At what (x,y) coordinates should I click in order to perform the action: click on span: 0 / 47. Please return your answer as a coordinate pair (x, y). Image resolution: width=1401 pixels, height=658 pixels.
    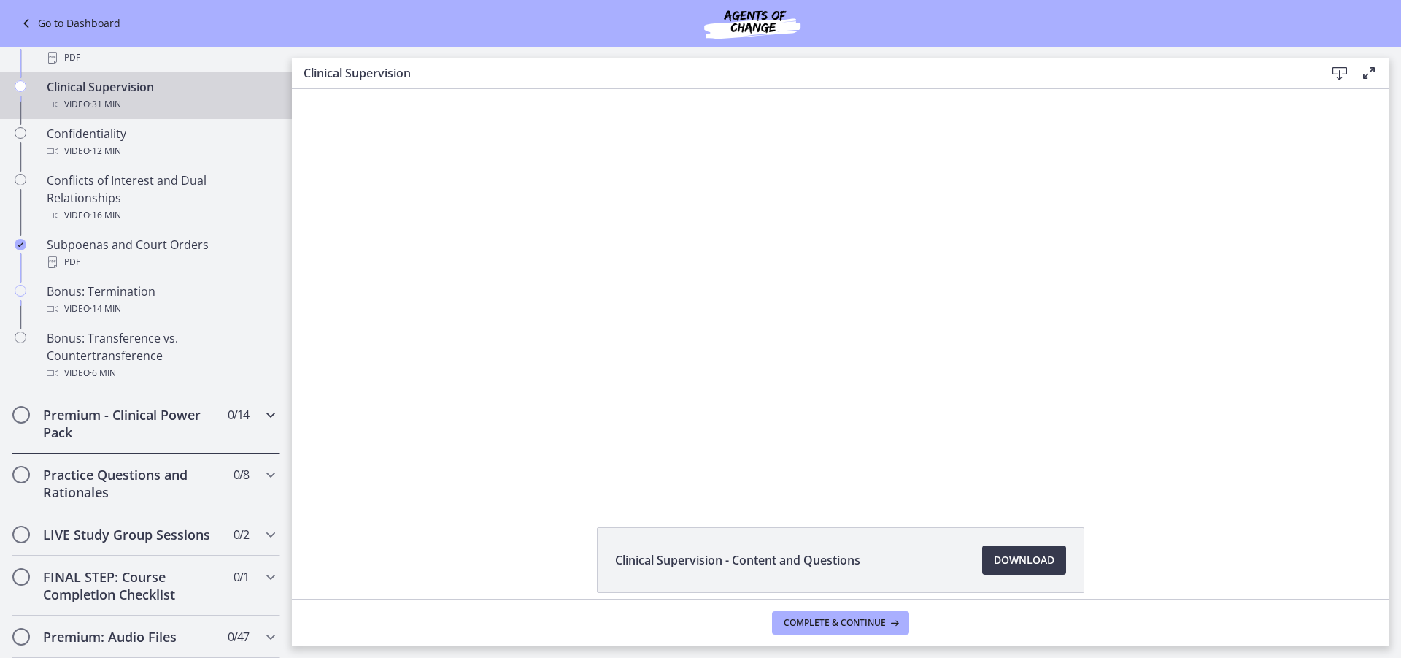
    Looking at the image, I should click on (238, 636).